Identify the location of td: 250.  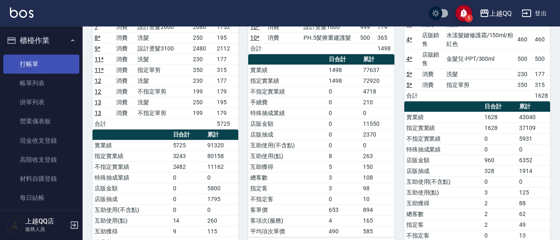
(202, 102).